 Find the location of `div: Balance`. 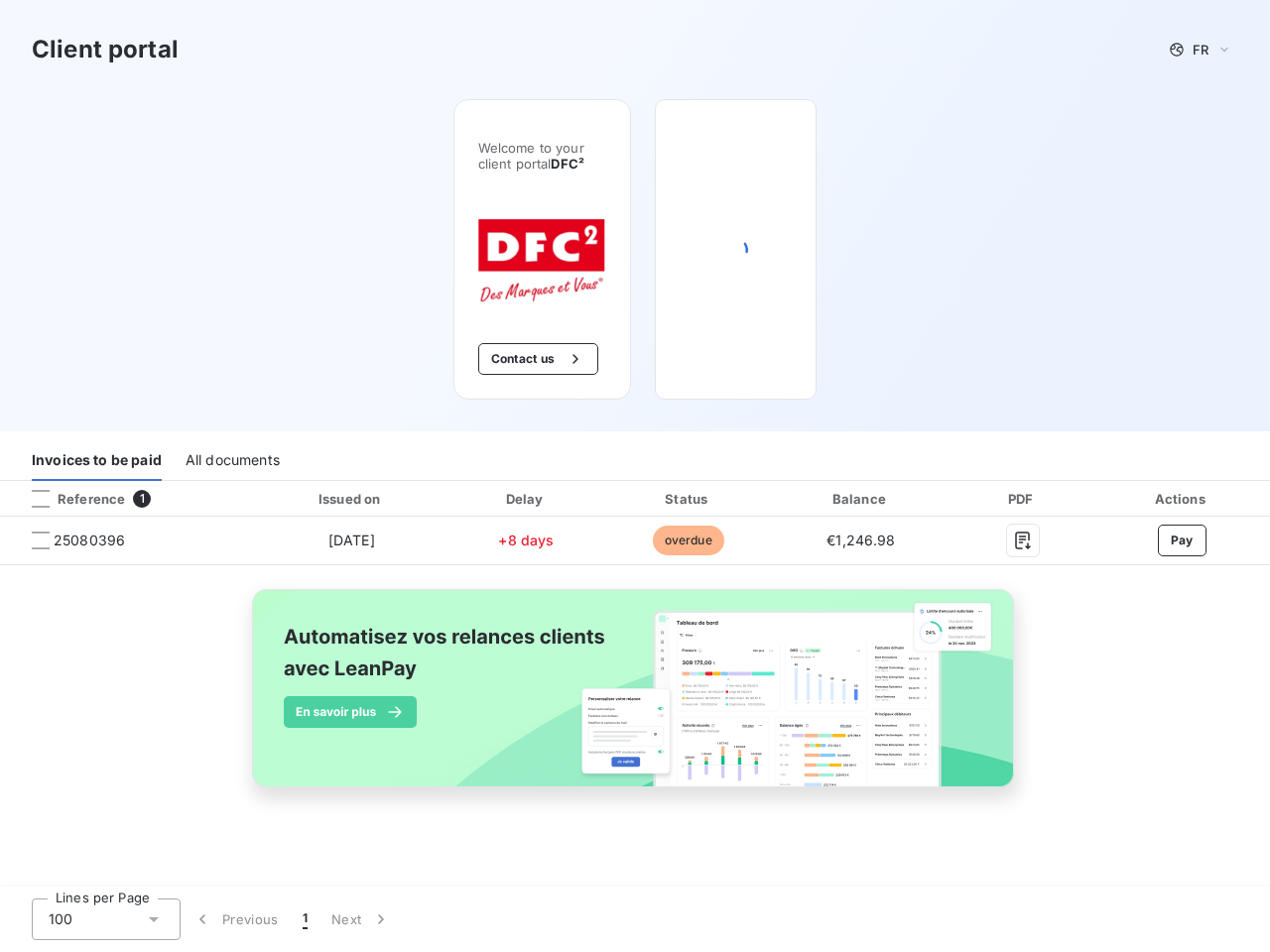

div: Balance is located at coordinates (860, 499).